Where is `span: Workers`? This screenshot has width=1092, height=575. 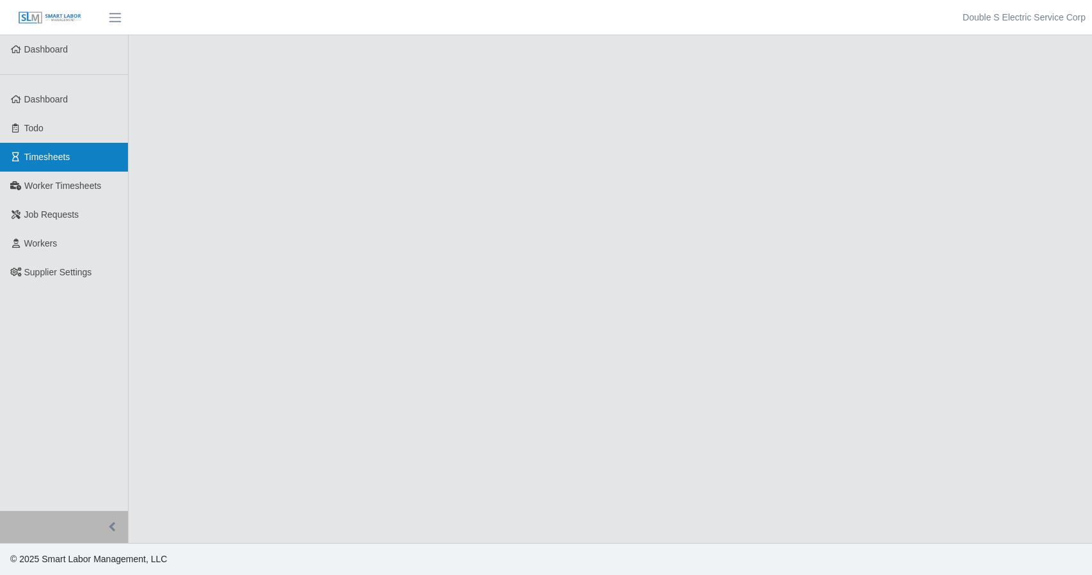
span: Workers is located at coordinates (41, 243).